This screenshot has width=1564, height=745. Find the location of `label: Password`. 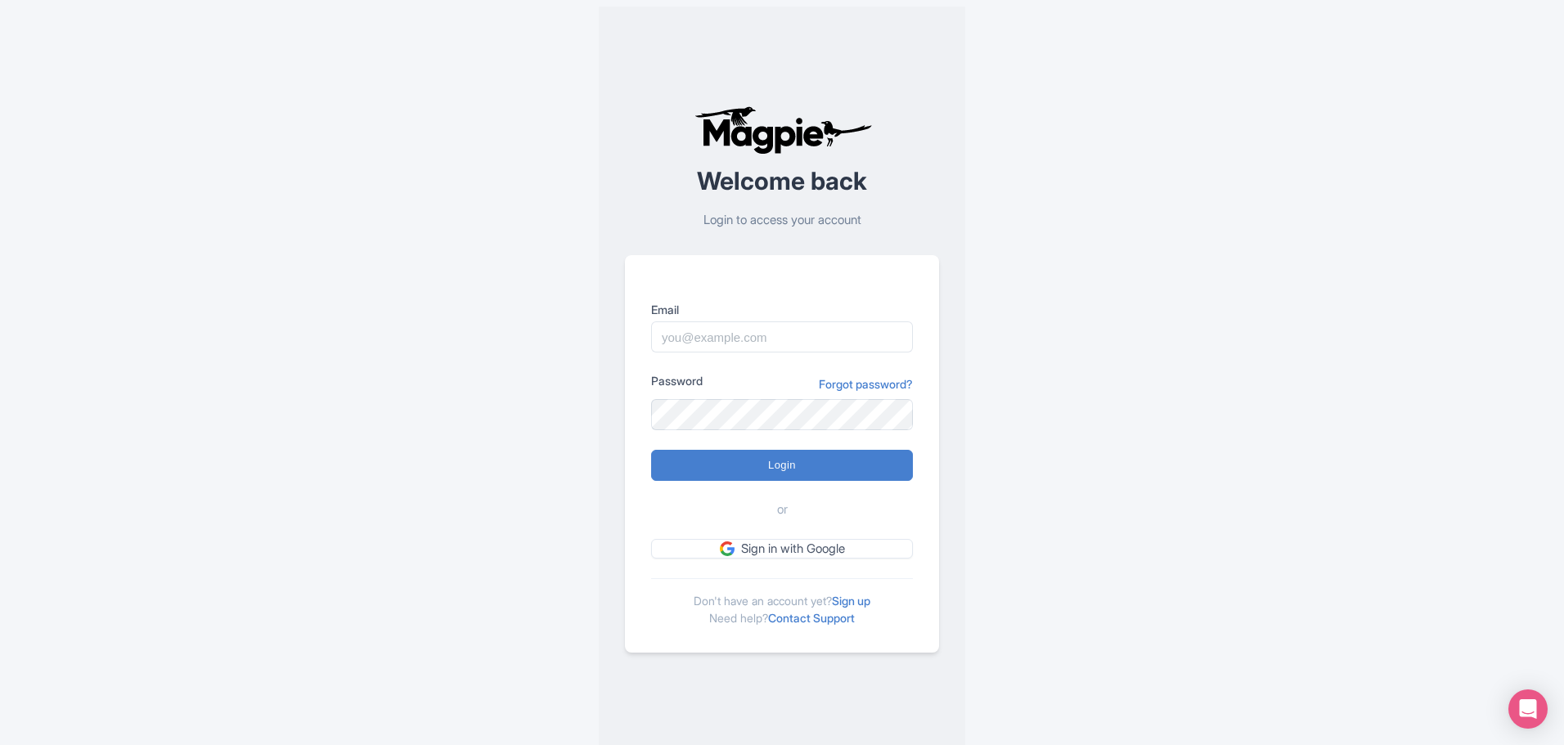

label: Password is located at coordinates (676, 380).